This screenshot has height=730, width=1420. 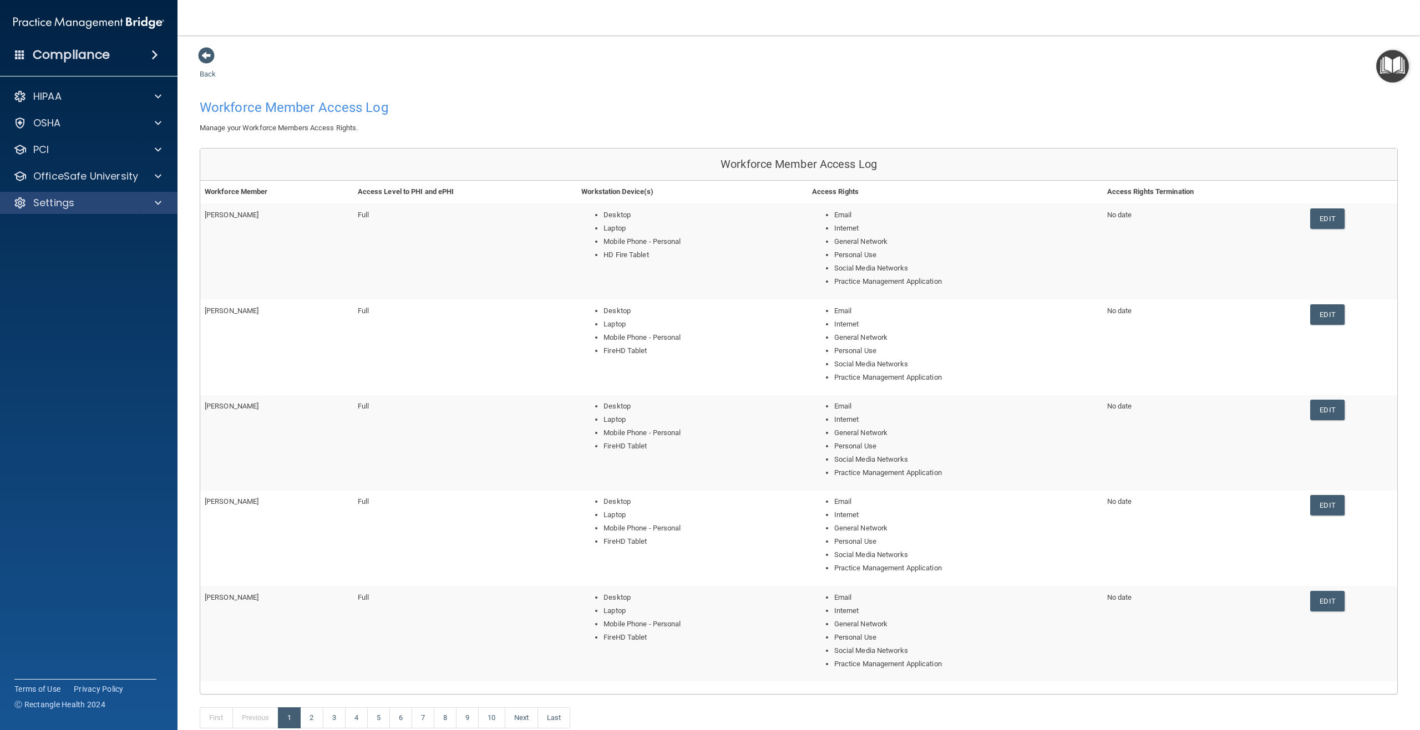 I want to click on a: 9, so click(x=467, y=718).